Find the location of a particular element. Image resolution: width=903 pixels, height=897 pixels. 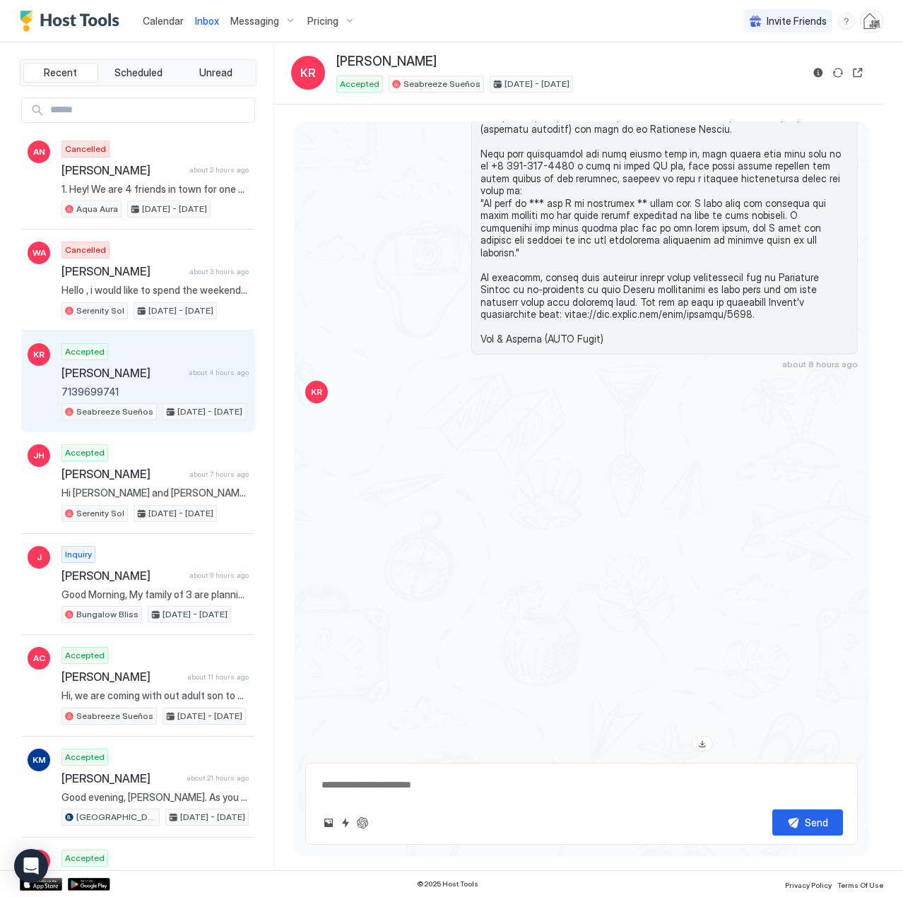

span: AC is located at coordinates (39, 658).